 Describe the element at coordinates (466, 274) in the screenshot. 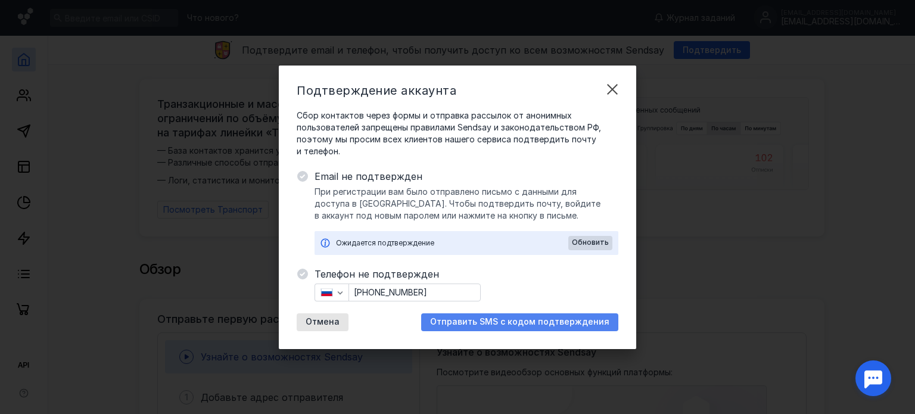

I see `span: Телефон не подтвержден` at that location.